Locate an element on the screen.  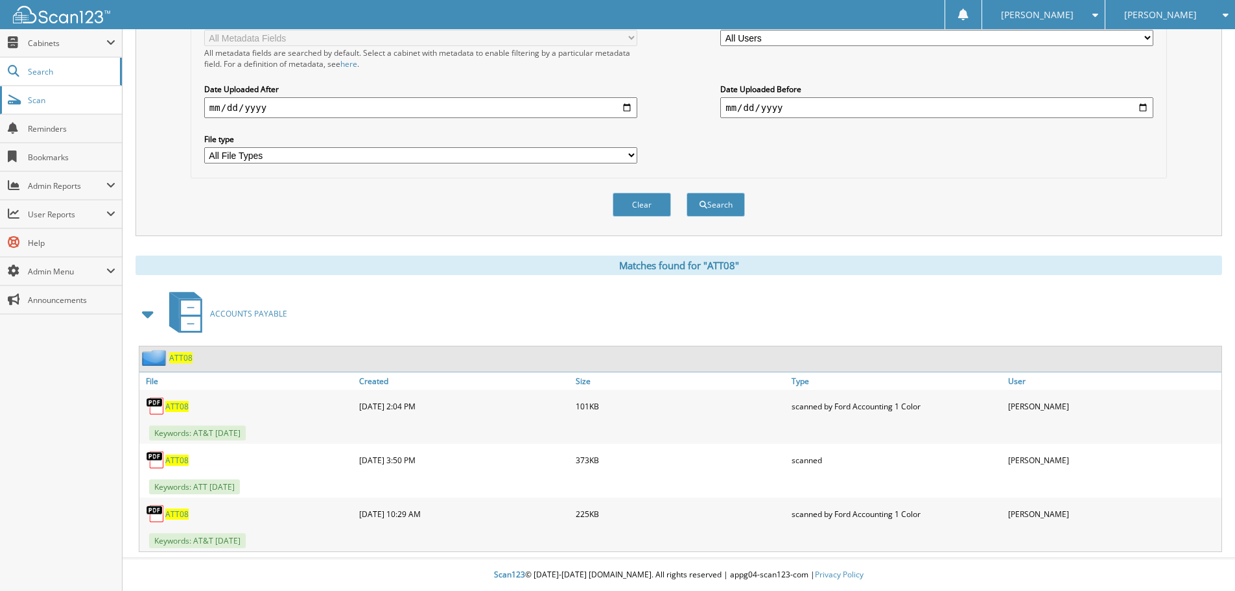
img: folder2.png is located at coordinates (156, 357).